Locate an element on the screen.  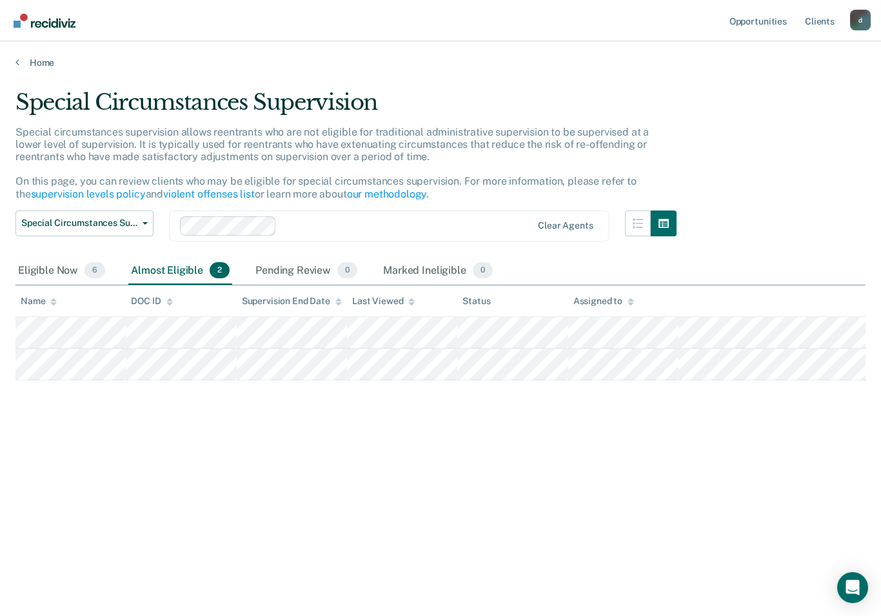
div: Marked Ineligible0 is located at coordinates (438, 271).